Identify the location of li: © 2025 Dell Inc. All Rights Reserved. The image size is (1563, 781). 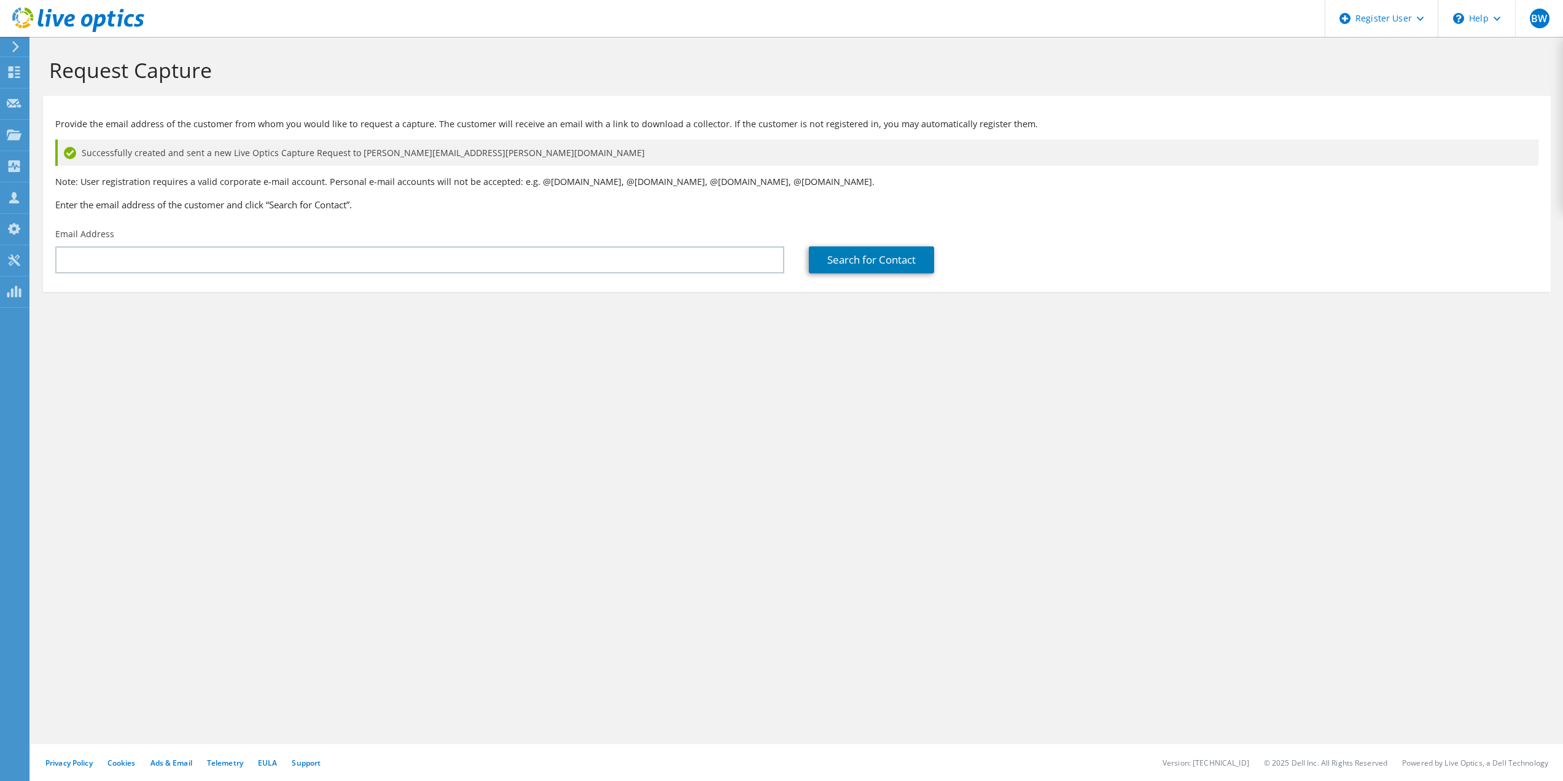
(1326, 762).